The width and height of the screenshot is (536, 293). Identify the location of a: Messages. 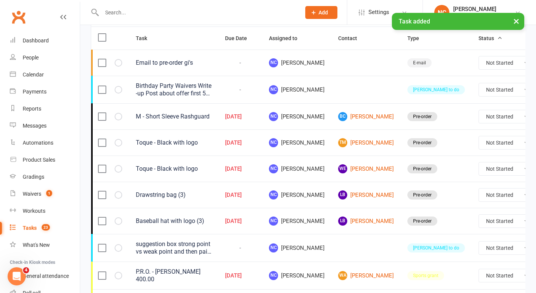
(45, 126).